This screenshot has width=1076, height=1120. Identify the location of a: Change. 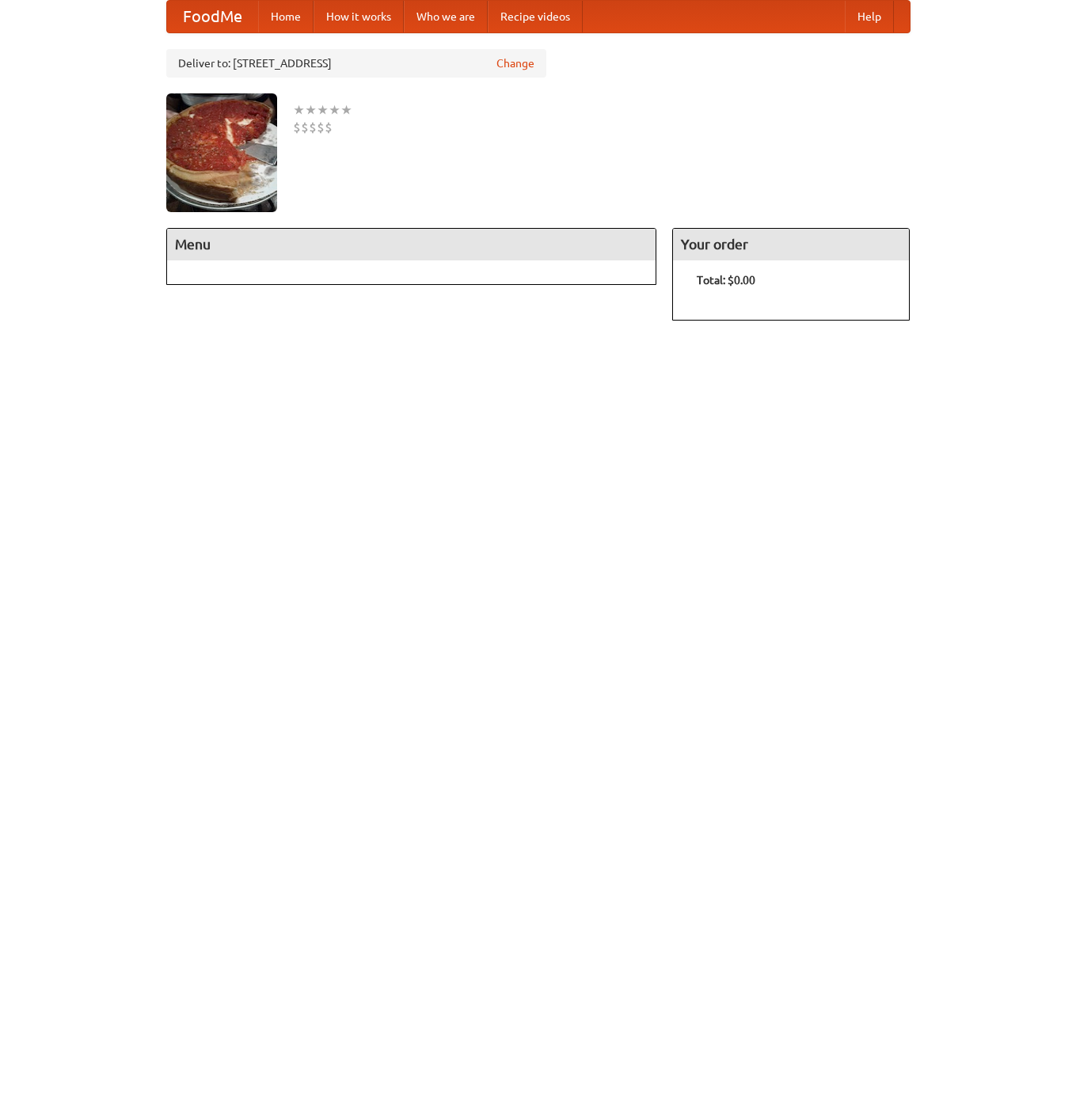
(515, 63).